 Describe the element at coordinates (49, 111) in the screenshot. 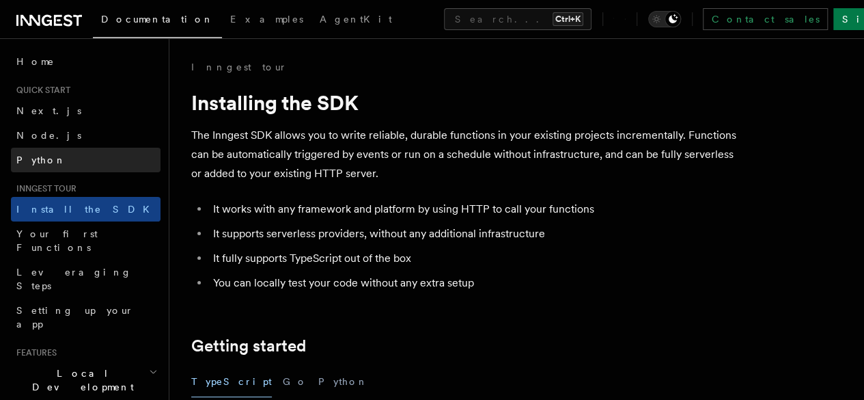

I see `span: Next.js` at that location.